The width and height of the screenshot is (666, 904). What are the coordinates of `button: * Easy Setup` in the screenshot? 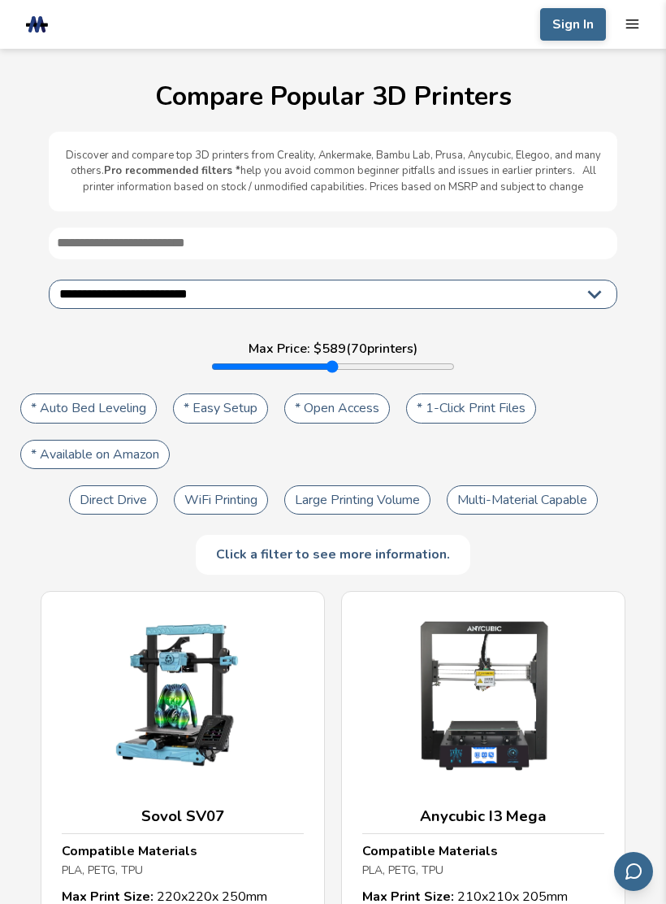 It's located at (220, 408).